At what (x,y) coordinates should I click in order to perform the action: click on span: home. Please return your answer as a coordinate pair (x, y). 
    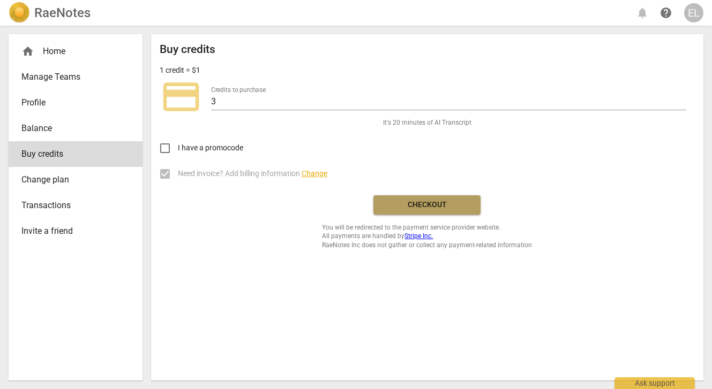
    Looking at the image, I should click on (28, 51).